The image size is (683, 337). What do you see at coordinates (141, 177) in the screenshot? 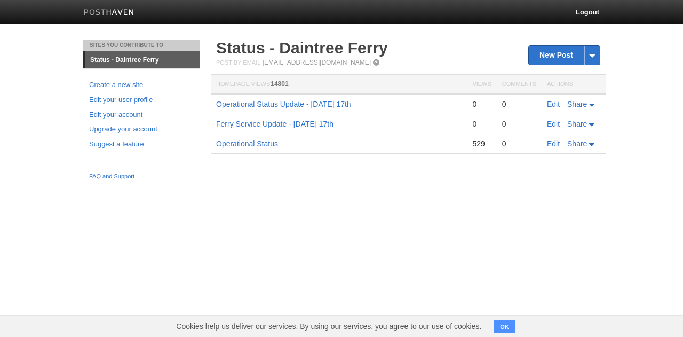
I see `a: FAQ and Support` at bounding box center [141, 177].